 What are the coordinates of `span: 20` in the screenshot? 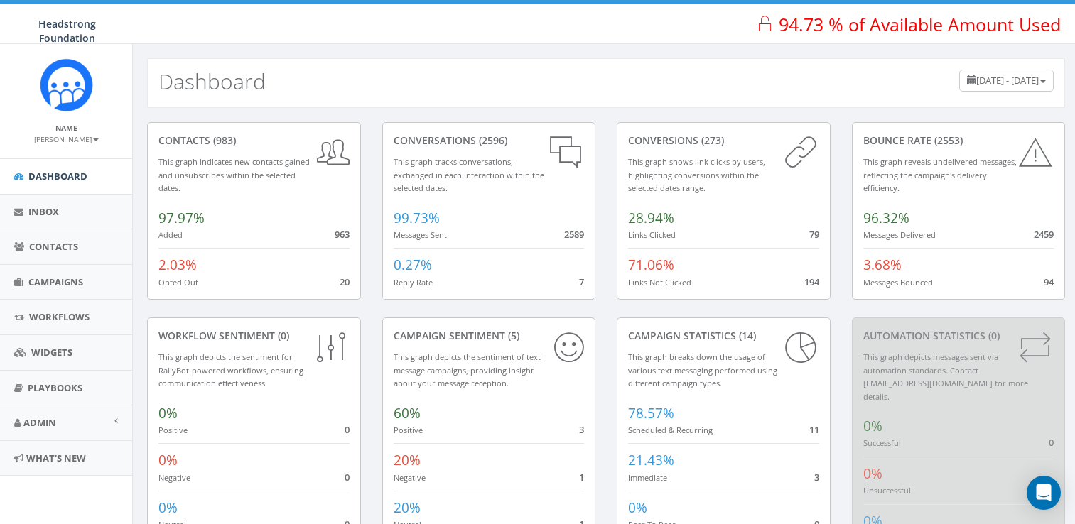 It's located at (345, 282).